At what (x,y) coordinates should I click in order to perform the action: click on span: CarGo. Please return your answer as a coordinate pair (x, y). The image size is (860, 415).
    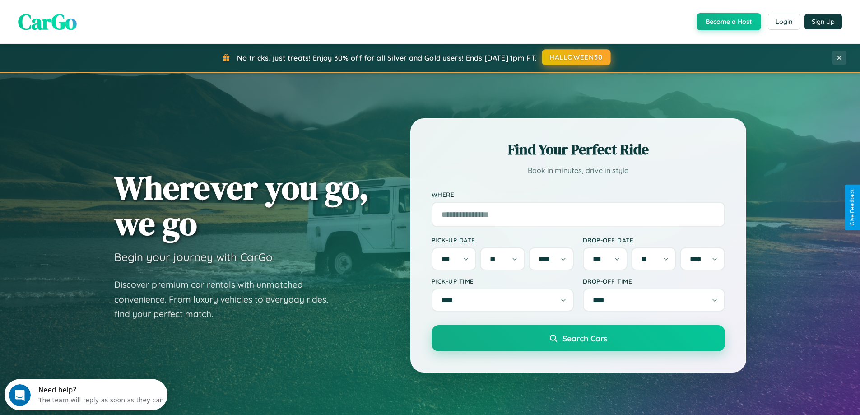
    Looking at the image, I should click on (47, 22).